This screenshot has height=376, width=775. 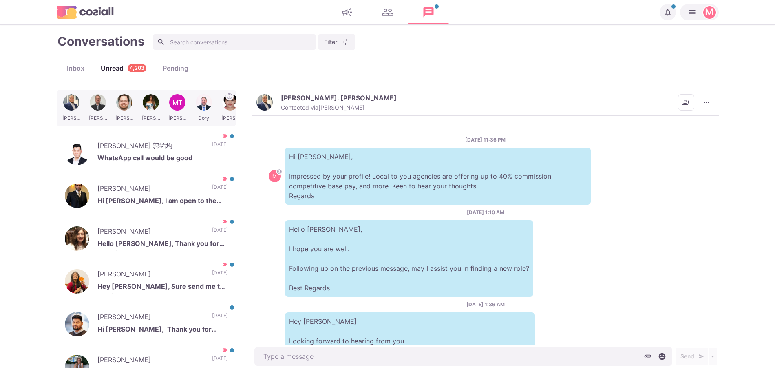 I want to click on h1: Conversations, so click(x=101, y=41).